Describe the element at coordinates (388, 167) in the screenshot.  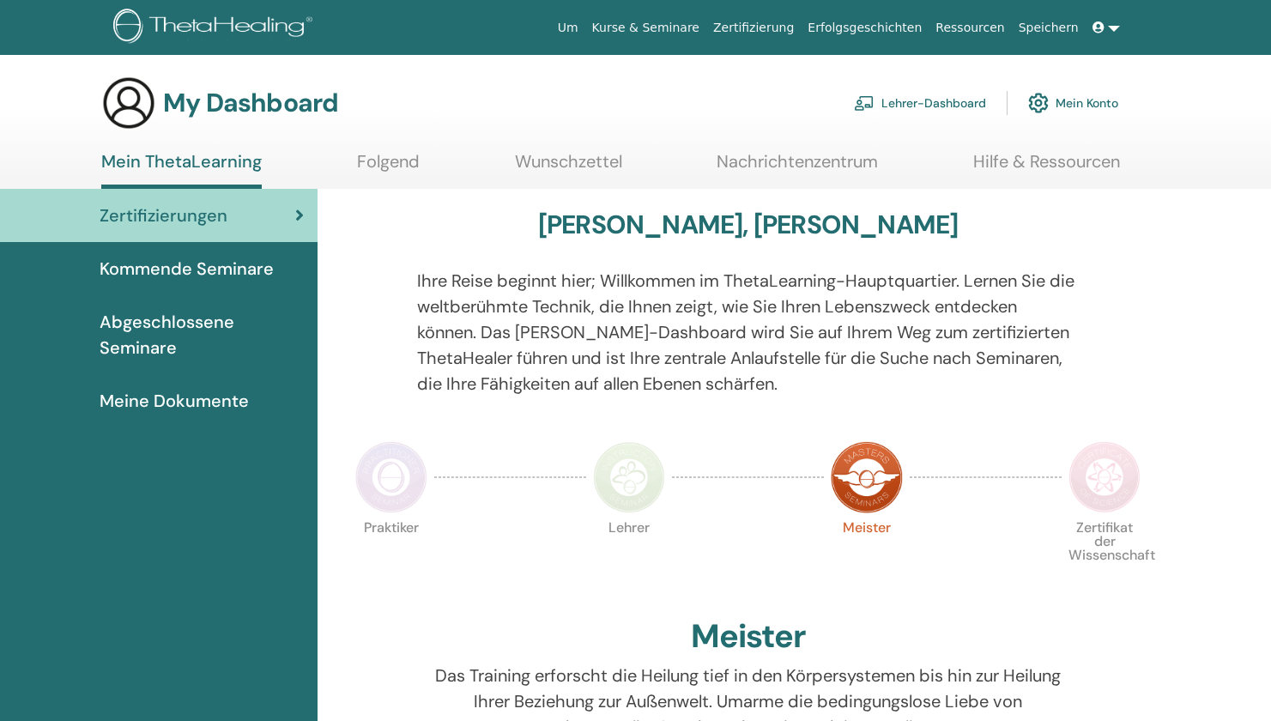
I see `a: Folgend` at that location.